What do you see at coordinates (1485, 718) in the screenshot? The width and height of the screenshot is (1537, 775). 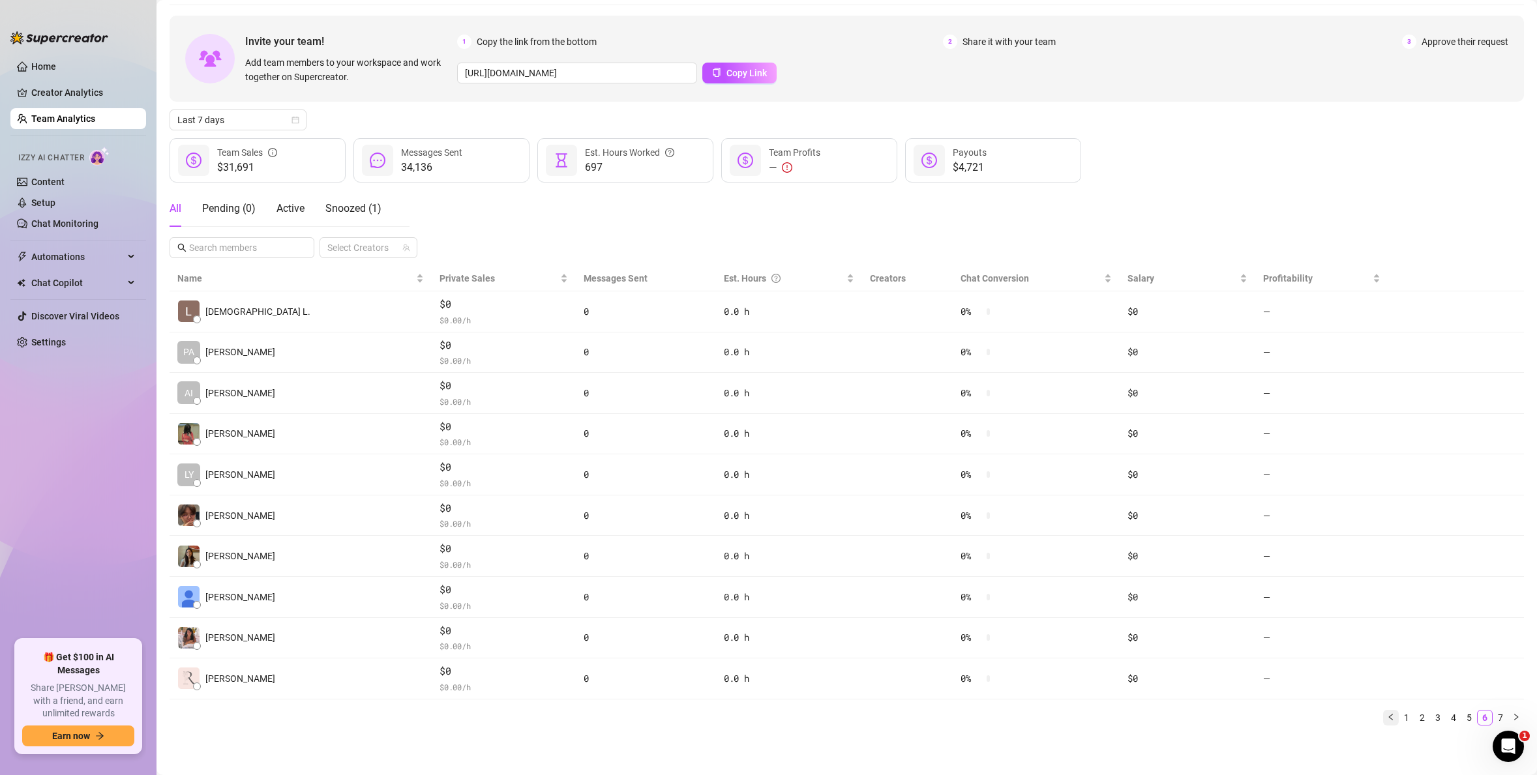 I see `li: 6` at bounding box center [1485, 718].